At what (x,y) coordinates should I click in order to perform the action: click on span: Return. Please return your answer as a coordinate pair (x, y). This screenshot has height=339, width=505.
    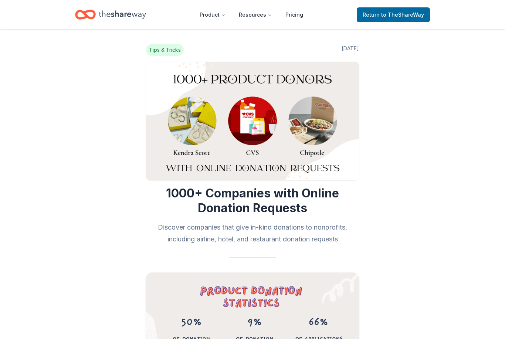
    Looking at the image, I should click on (393, 15).